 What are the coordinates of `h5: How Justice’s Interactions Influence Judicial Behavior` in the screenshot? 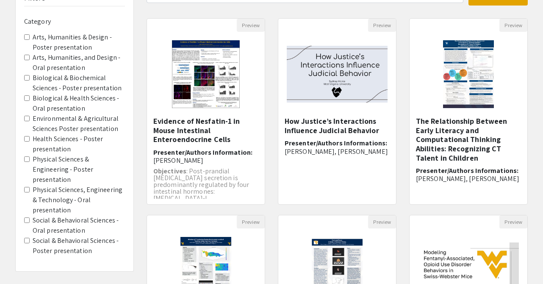 It's located at (337, 125).